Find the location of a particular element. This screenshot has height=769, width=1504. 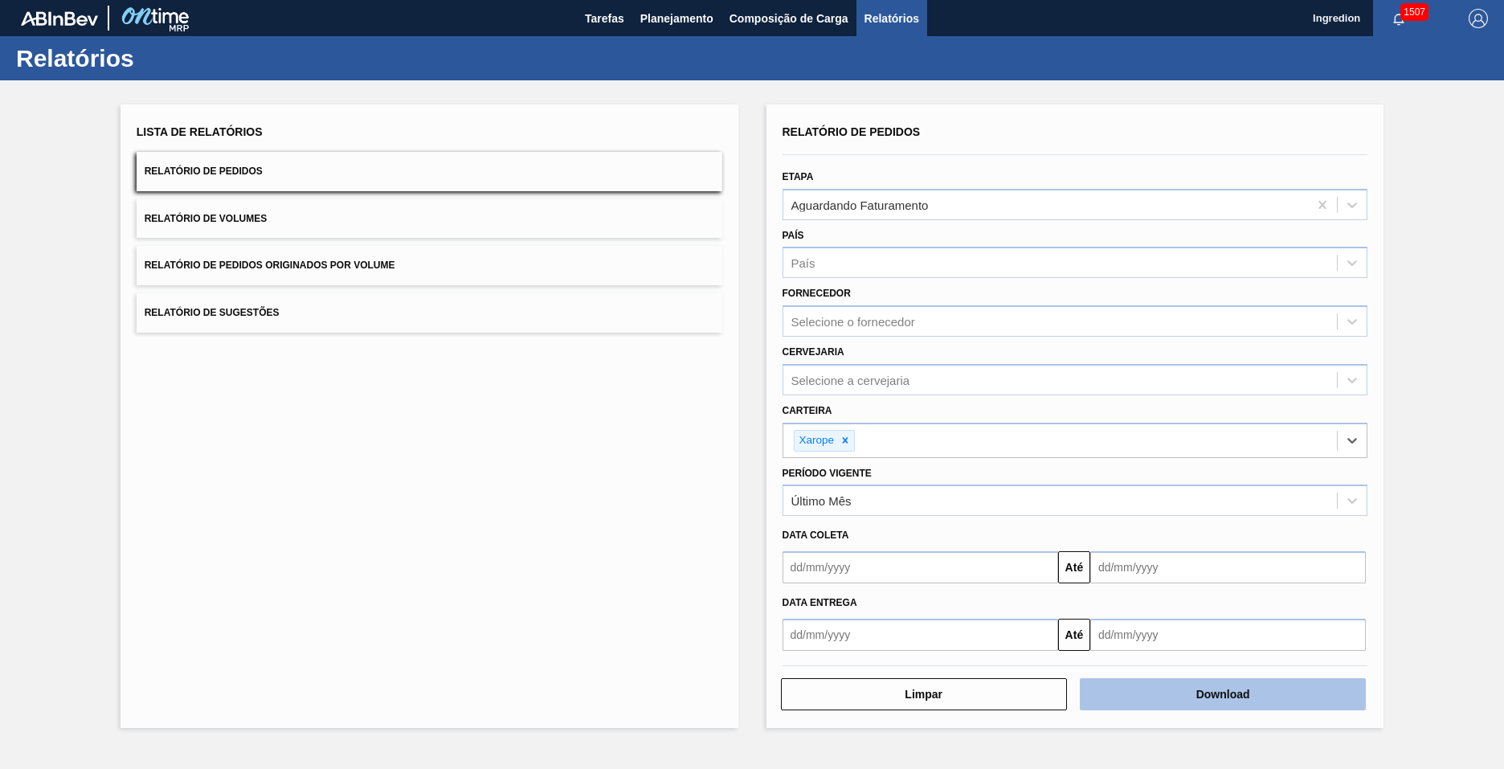

label: Cervejaria is located at coordinates (813, 352).